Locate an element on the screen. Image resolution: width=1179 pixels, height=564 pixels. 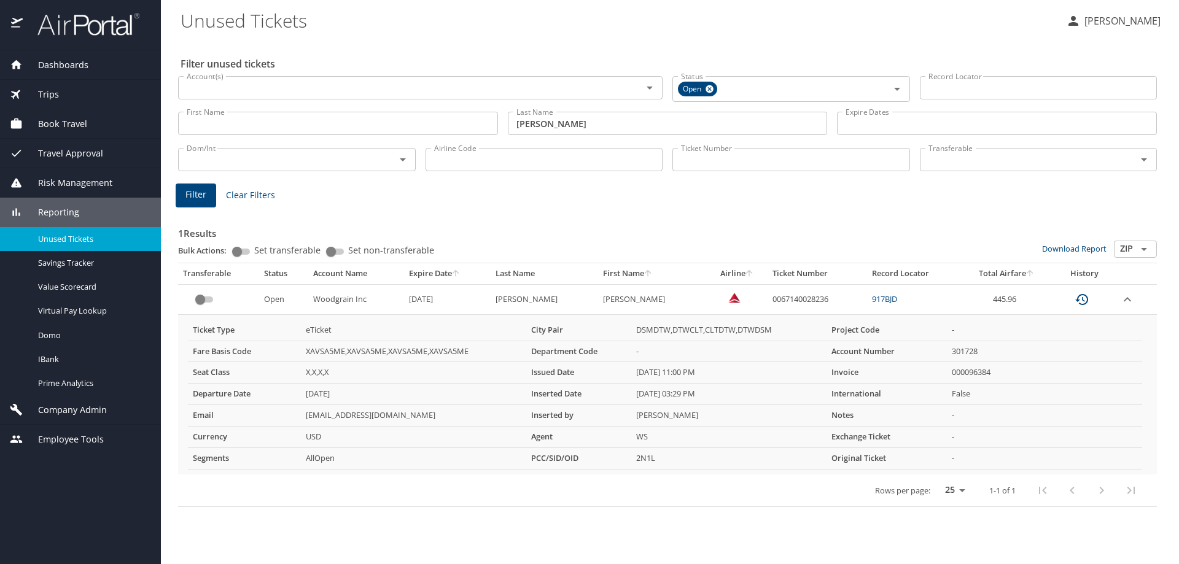
td: eTicket is located at coordinates (413, 330).